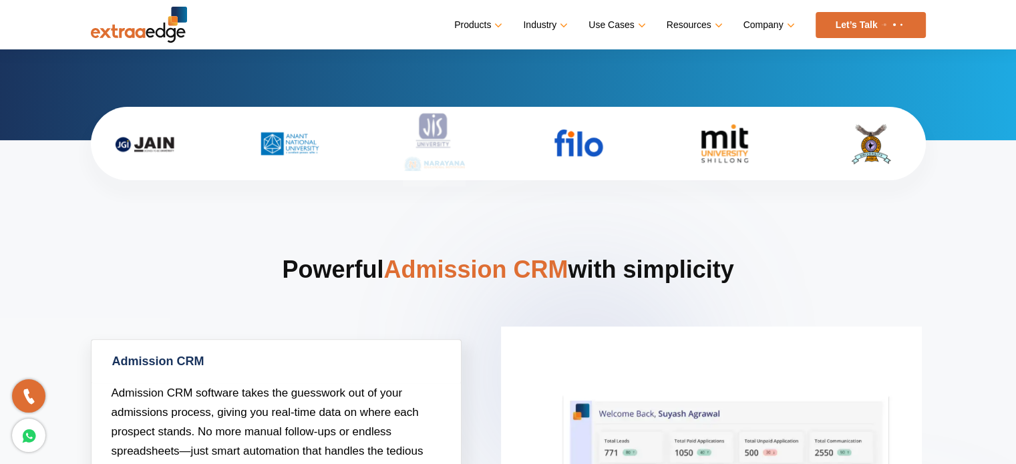 The image size is (1016, 464). What do you see at coordinates (475, 269) in the screenshot?
I see `span: Admission CRM` at bounding box center [475, 269].